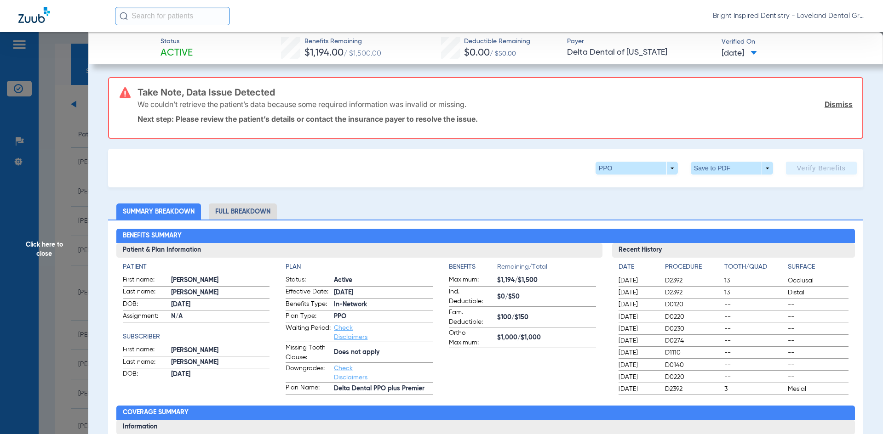 The image size is (883, 434). Describe the element at coordinates (818, 281) in the screenshot. I see `span: Occlusal` at that location.